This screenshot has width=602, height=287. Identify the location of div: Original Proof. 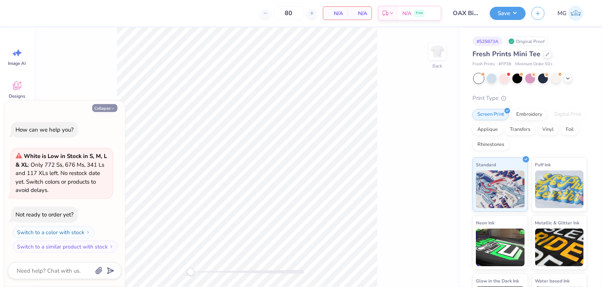
(527, 41).